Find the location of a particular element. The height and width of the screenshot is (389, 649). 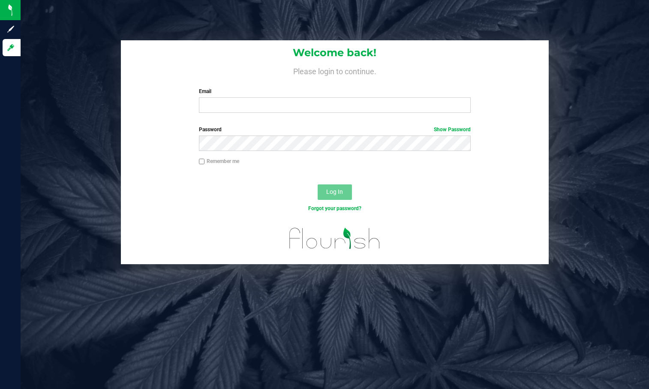

span: Password is located at coordinates (210, 129).